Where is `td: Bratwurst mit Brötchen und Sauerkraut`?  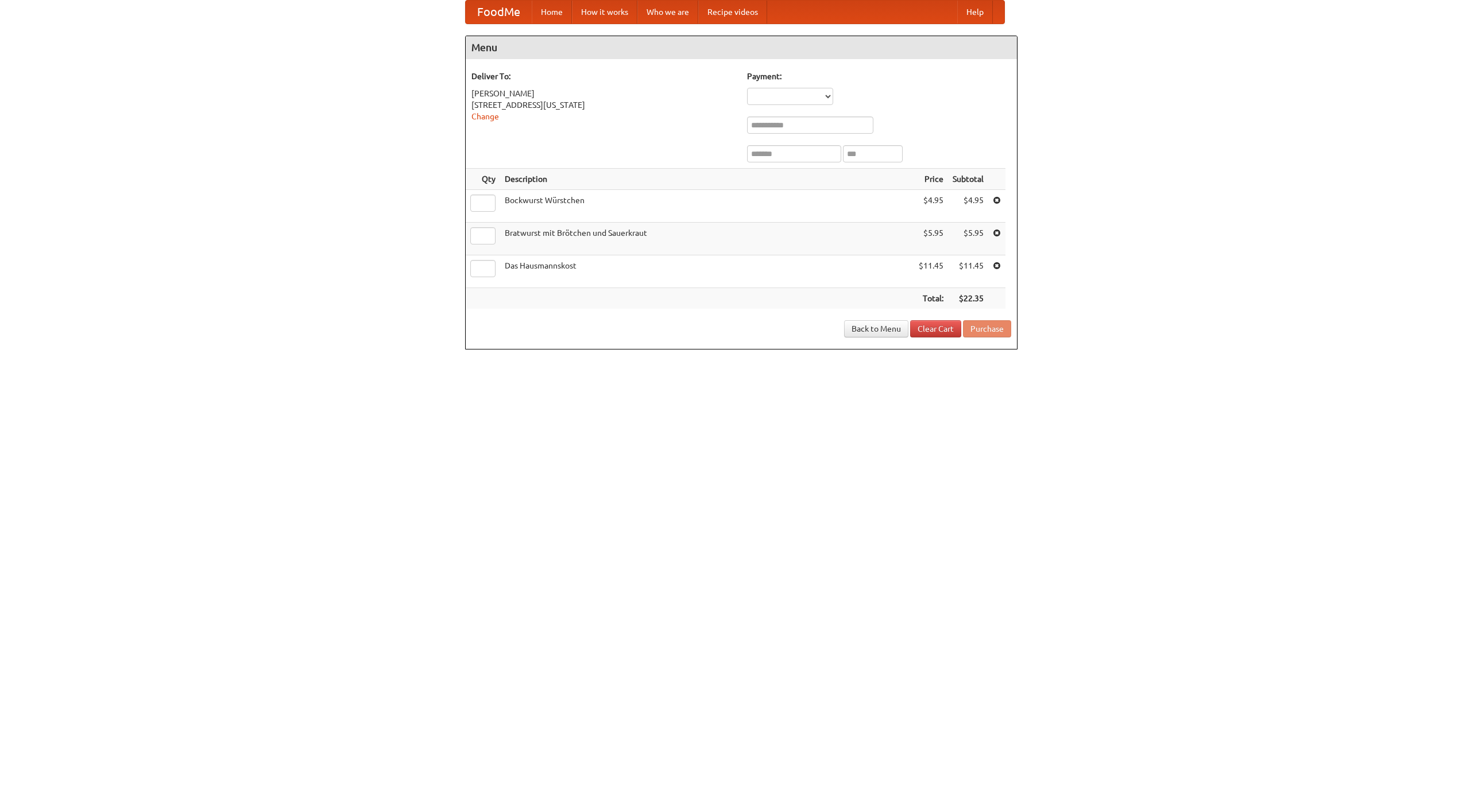 td: Bratwurst mit Brötchen und Sauerkraut is located at coordinates (707, 239).